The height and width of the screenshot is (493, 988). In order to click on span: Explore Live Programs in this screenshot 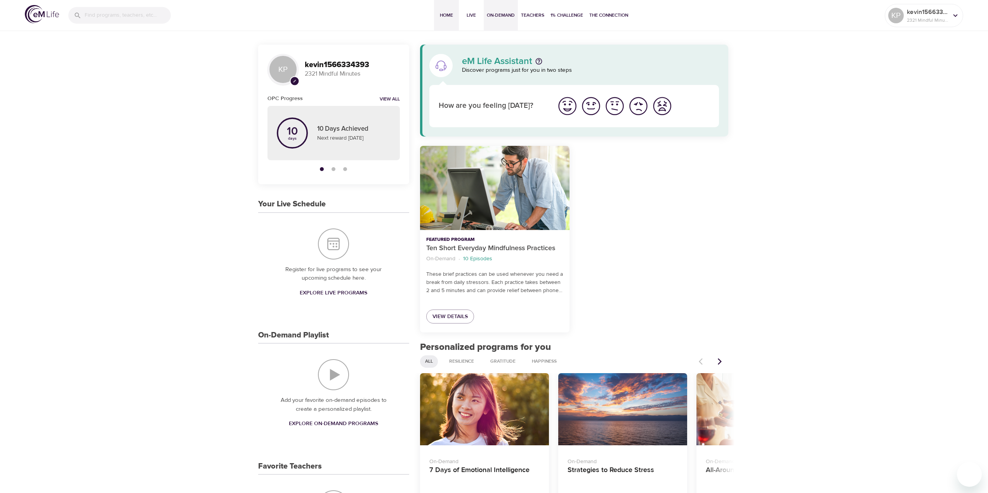, I will do `click(334, 293)`.